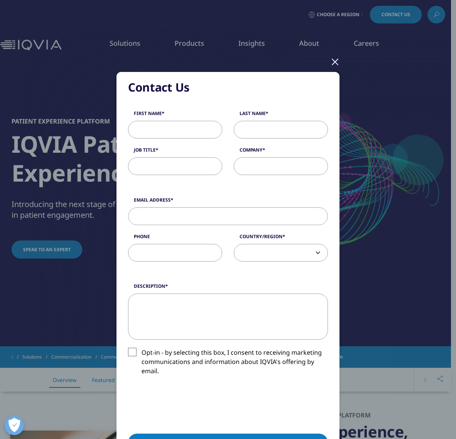  I want to click on label: Country/Region, so click(281, 239).